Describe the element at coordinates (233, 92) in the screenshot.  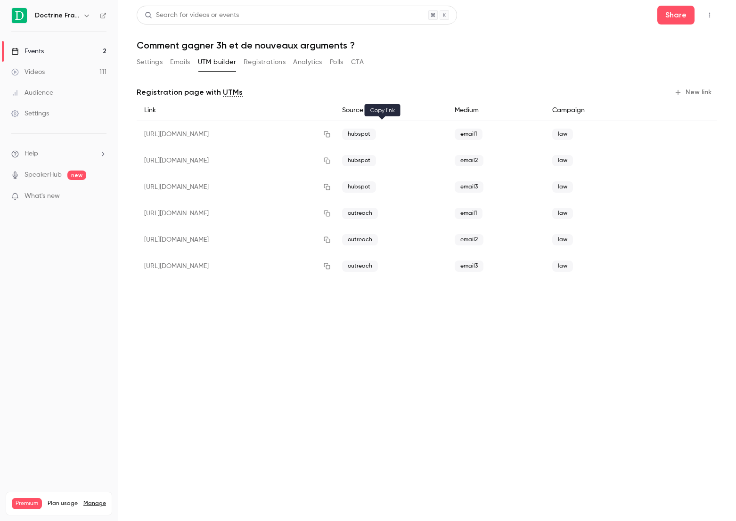
I see `a: UTMs` at that location.